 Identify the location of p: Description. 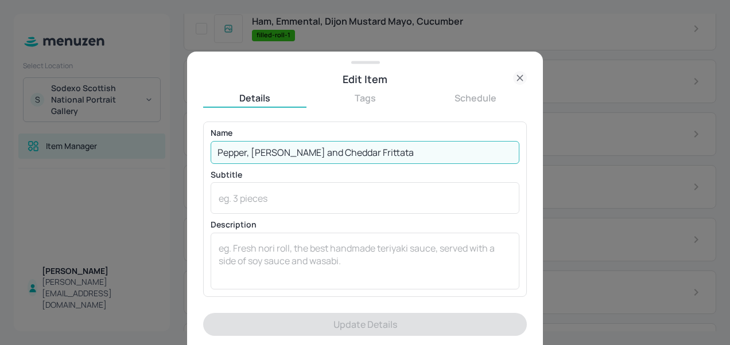
(365, 225).